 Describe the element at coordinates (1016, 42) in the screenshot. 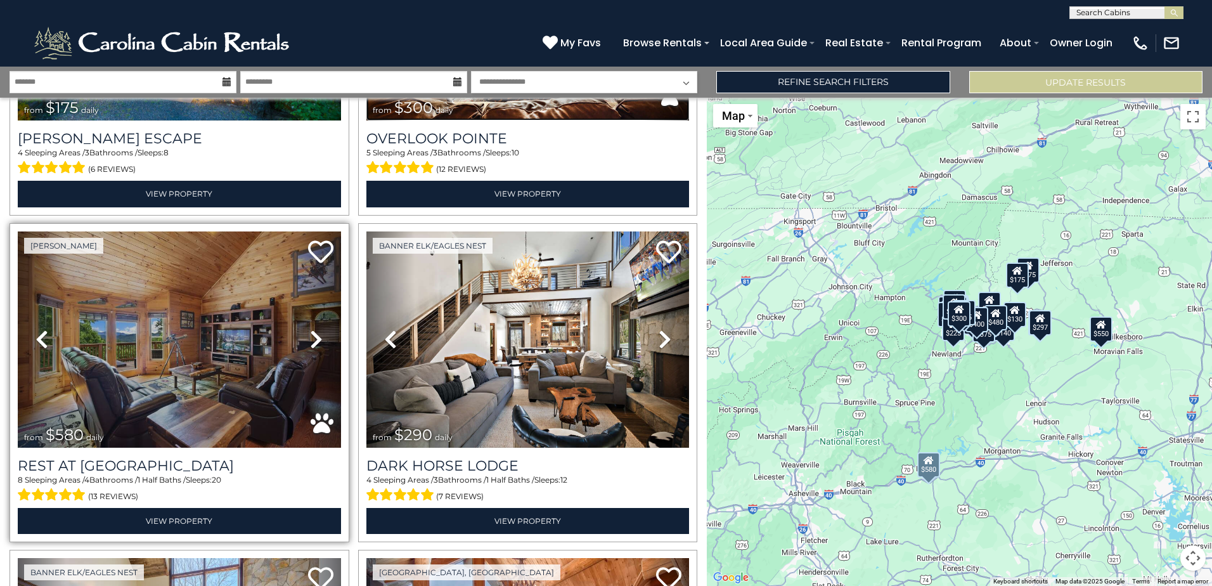

I see `a: About` at that location.